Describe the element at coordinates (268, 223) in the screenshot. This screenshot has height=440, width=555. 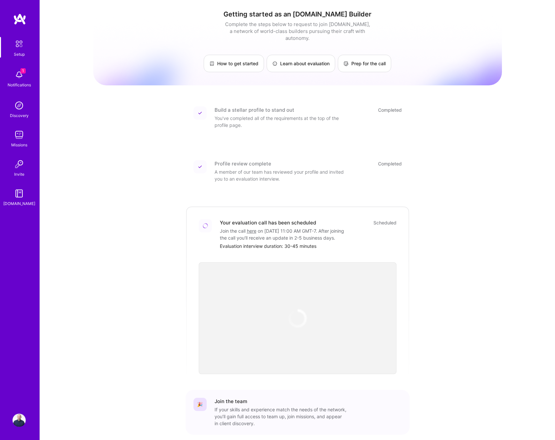
I see `div: Your evaluation call has been scheduled` at that location.